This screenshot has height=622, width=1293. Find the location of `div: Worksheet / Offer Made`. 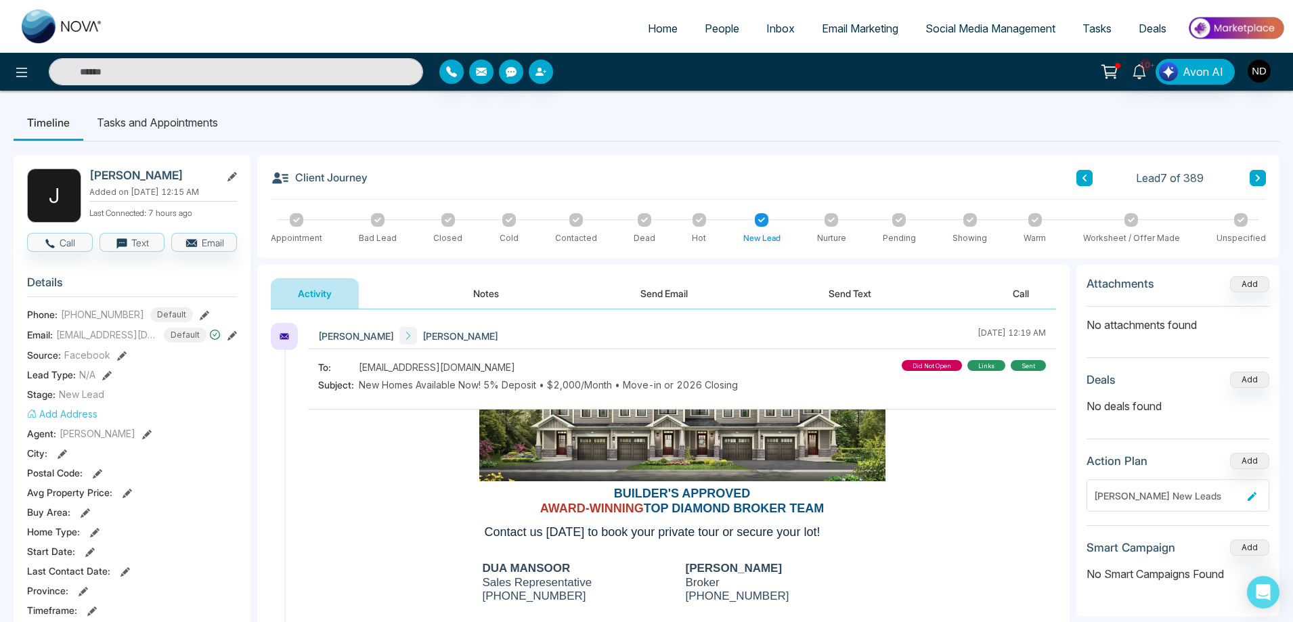

div: Worksheet / Offer Made is located at coordinates (1131, 238).